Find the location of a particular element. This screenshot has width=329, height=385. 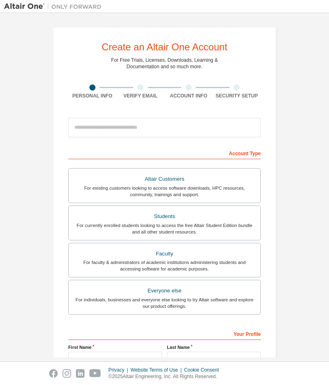

div: Personal Info is located at coordinates (92, 96).